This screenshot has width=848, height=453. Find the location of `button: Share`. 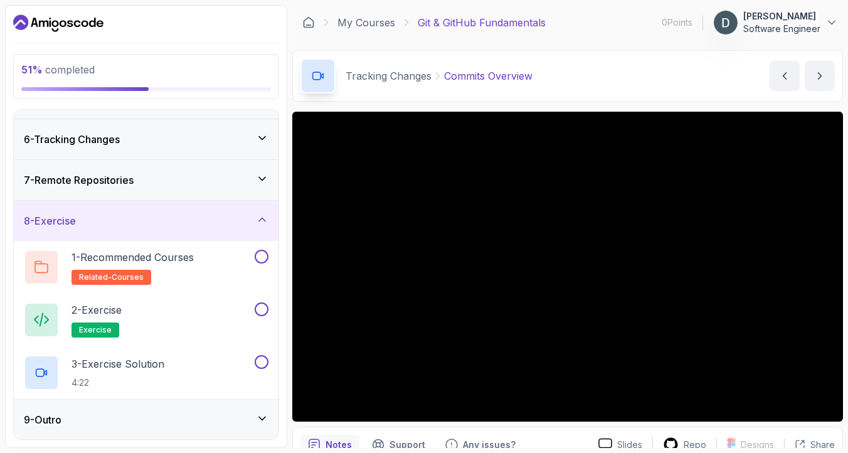

button: Share is located at coordinates (809, 445).